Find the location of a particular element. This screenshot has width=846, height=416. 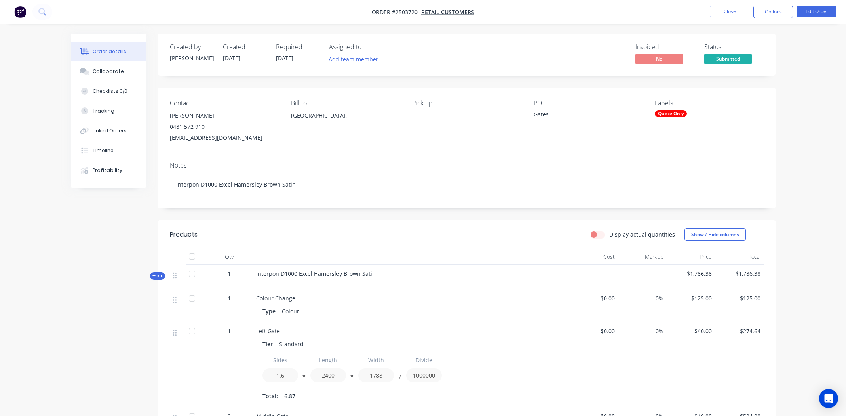

button: Options is located at coordinates (774, 12).